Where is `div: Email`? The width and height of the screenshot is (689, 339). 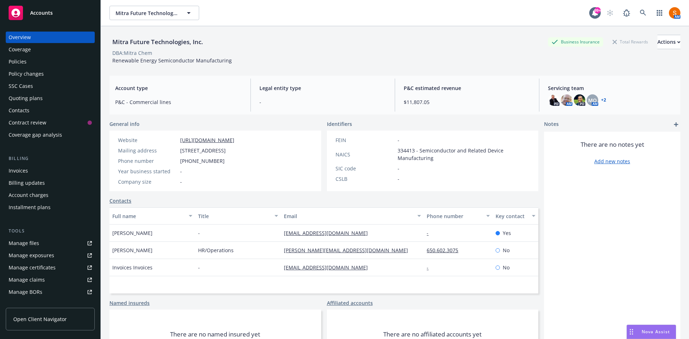 div: Email is located at coordinates (348, 216).